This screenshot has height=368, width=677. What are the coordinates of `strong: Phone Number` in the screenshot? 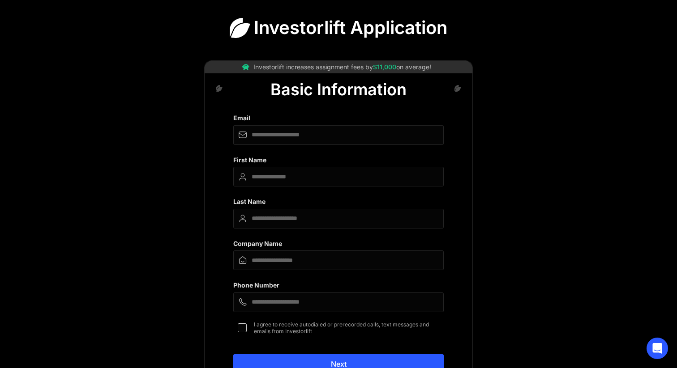 It's located at (256, 285).